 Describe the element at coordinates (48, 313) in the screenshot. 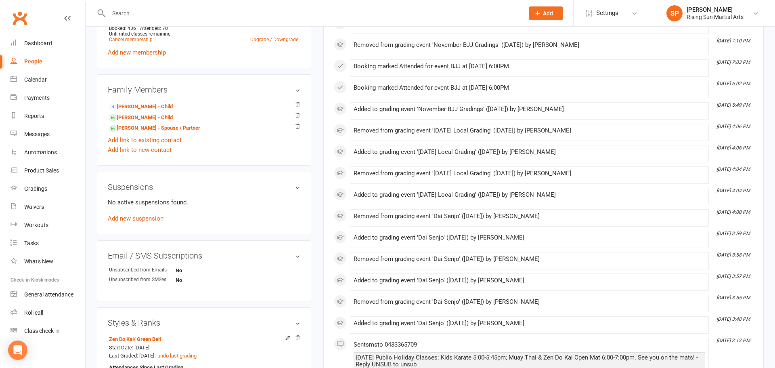

I see `a: Roll call` at that location.